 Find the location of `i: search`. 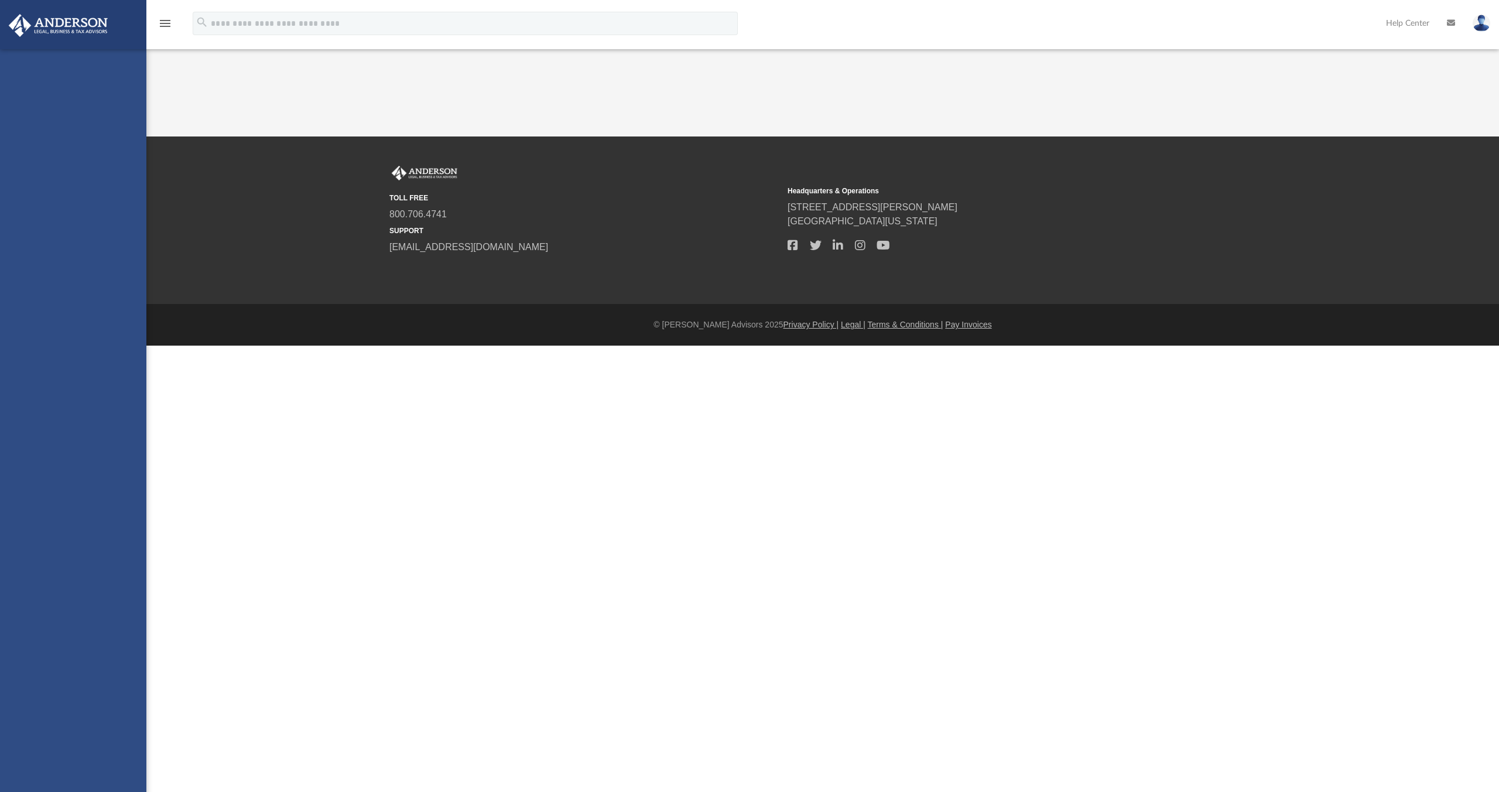

i: search is located at coordinates (202, 22).